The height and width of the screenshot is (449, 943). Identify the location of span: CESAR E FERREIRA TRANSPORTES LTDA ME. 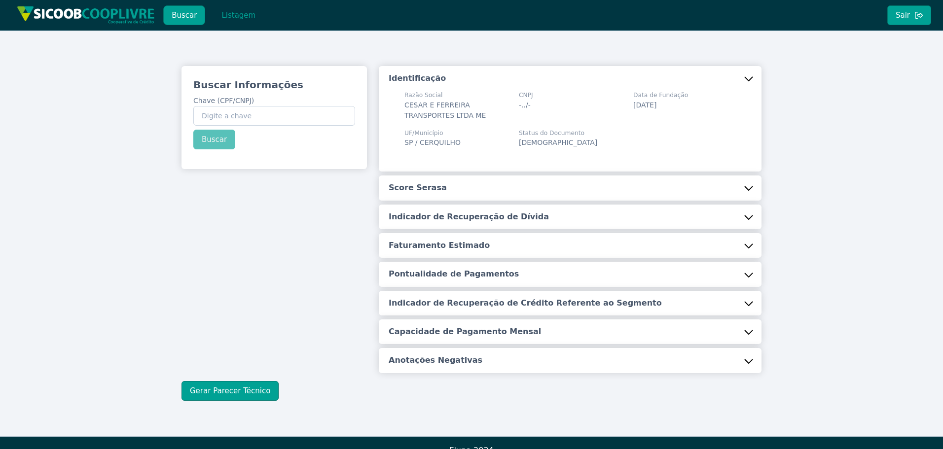
(445, 110).